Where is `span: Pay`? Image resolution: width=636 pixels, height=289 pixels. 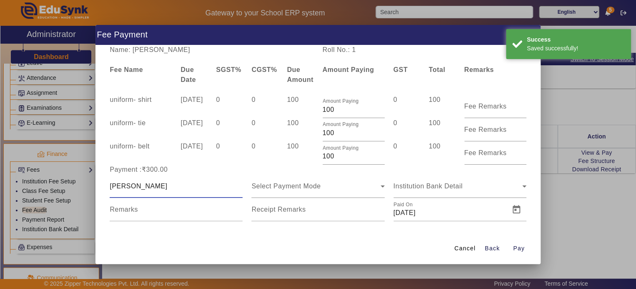
span: Pay is located at coordinates (519, 249).